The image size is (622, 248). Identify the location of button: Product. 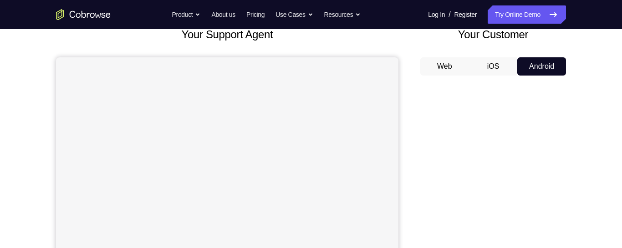
(186, 15).